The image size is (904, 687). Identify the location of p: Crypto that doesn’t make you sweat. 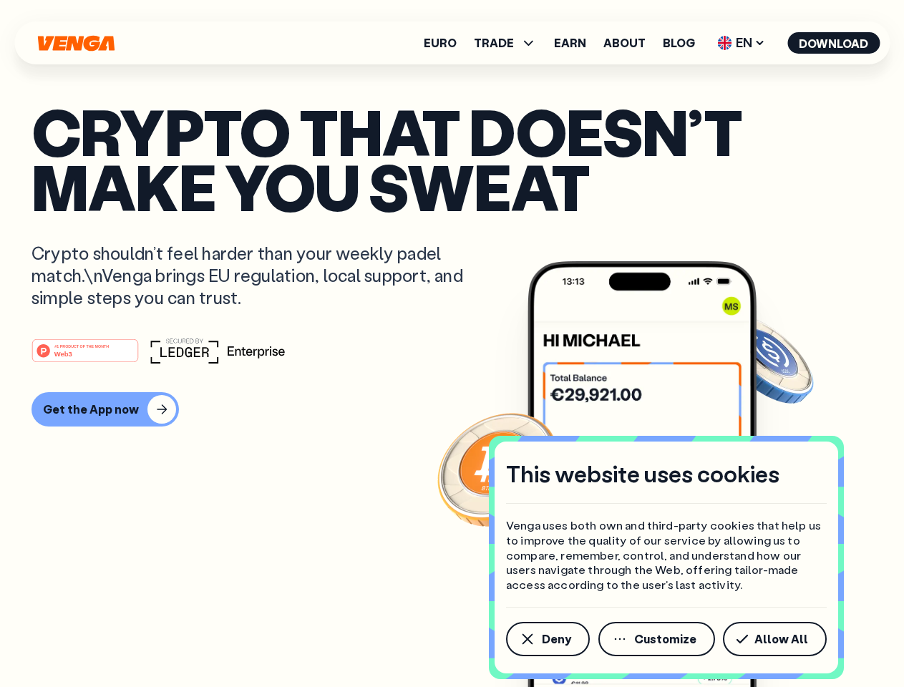
(452, 158).